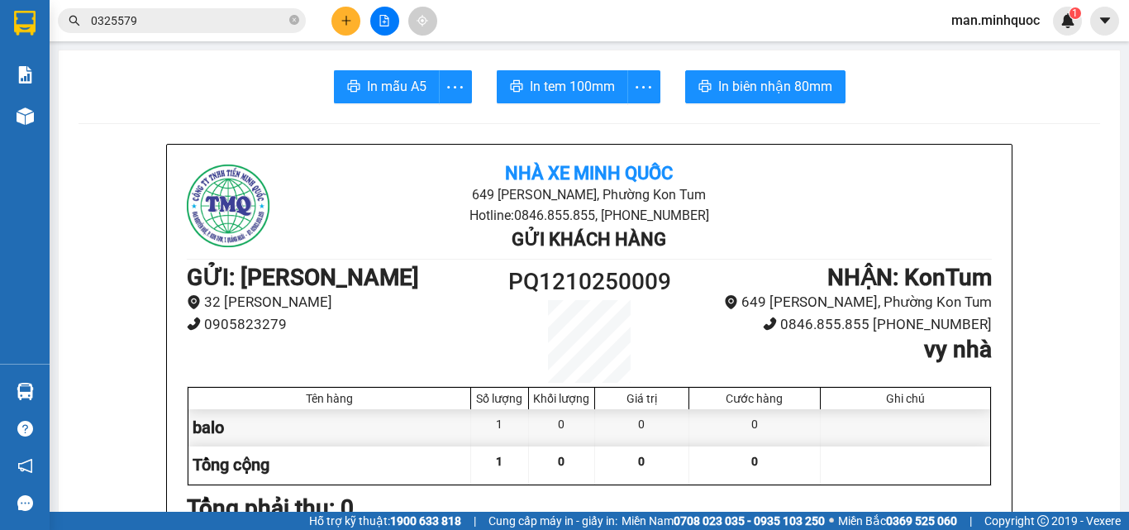 This screenshot has height=530, width=1129. I want to click on span: Tổng cộng, so click(231, 464).